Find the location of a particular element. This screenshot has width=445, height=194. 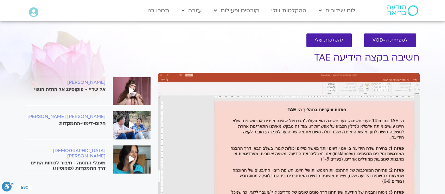

h1: חשיבה בקצה הידיעה TAE is located at coordinates (289, 58).